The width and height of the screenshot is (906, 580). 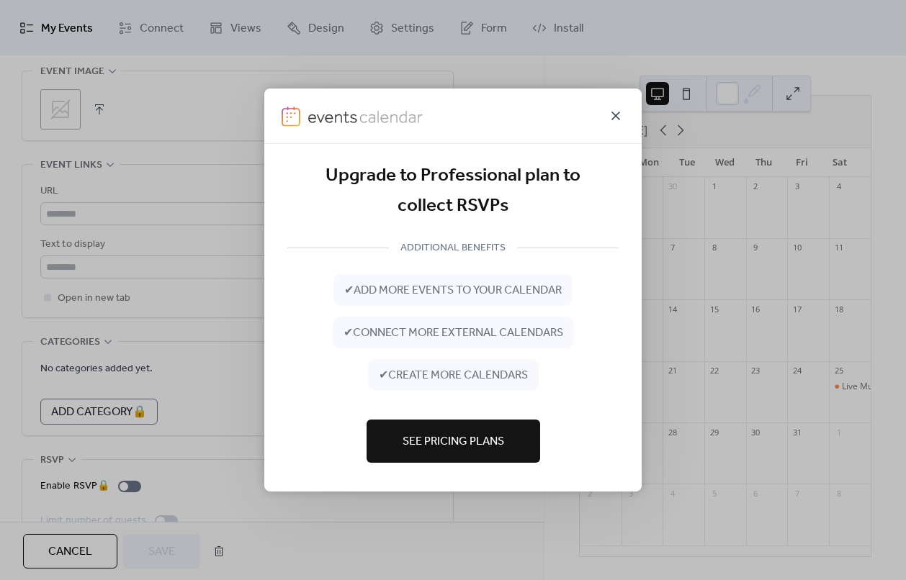 I want to click on span: ✔ add more events to your calendar, so click(x=453, y=291).